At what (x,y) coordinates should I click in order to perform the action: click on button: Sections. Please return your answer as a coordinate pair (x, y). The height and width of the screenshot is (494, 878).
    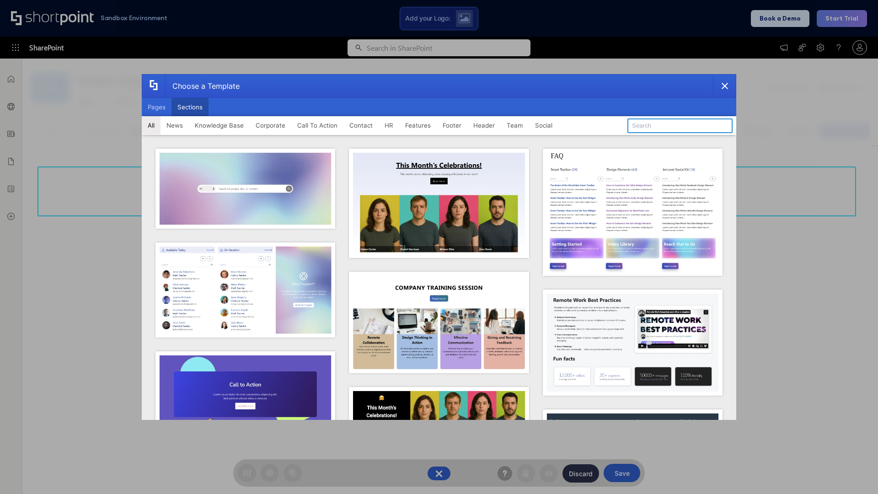
    Looking at the image, I should click on (190, 107).